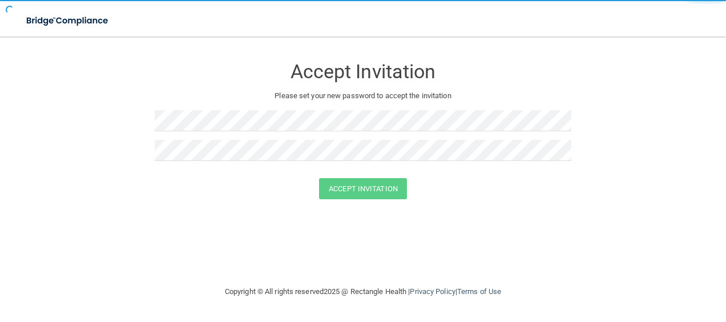 The width and height of the screenshot is (726, 322). I want to click on img: bridge_compliance_login_screen.278c3ca4.svg, so click(68, 21).